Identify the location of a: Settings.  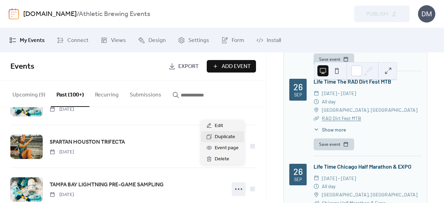
(193, 40).